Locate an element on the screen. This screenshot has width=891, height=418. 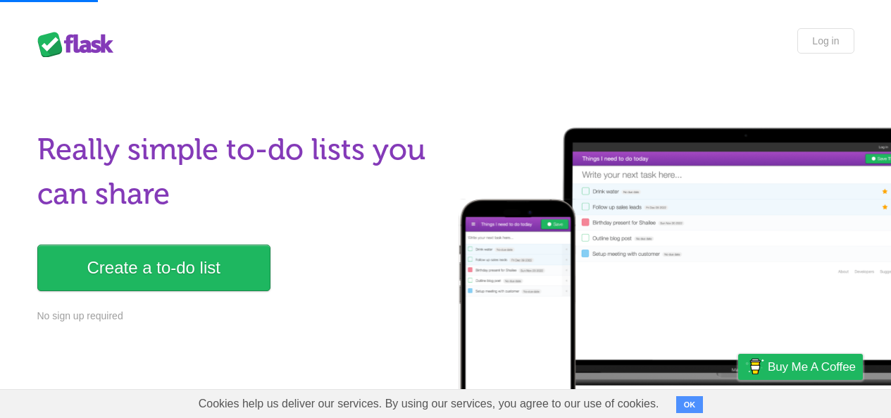
h1: Really simple to-do lists you can share is located at coordinates (237, 172).